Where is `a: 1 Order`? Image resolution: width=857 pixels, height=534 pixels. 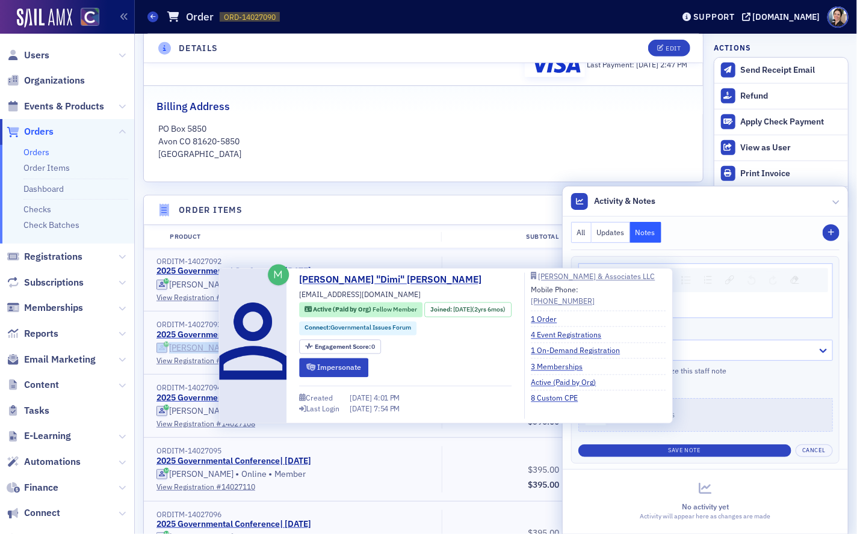
a: 1 Order is located at coordinates (549, 319).